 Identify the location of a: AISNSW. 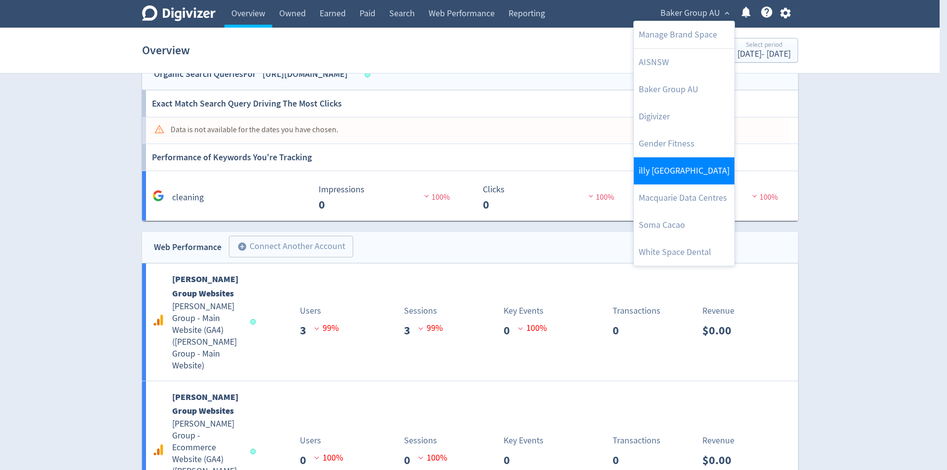
(684, 62).